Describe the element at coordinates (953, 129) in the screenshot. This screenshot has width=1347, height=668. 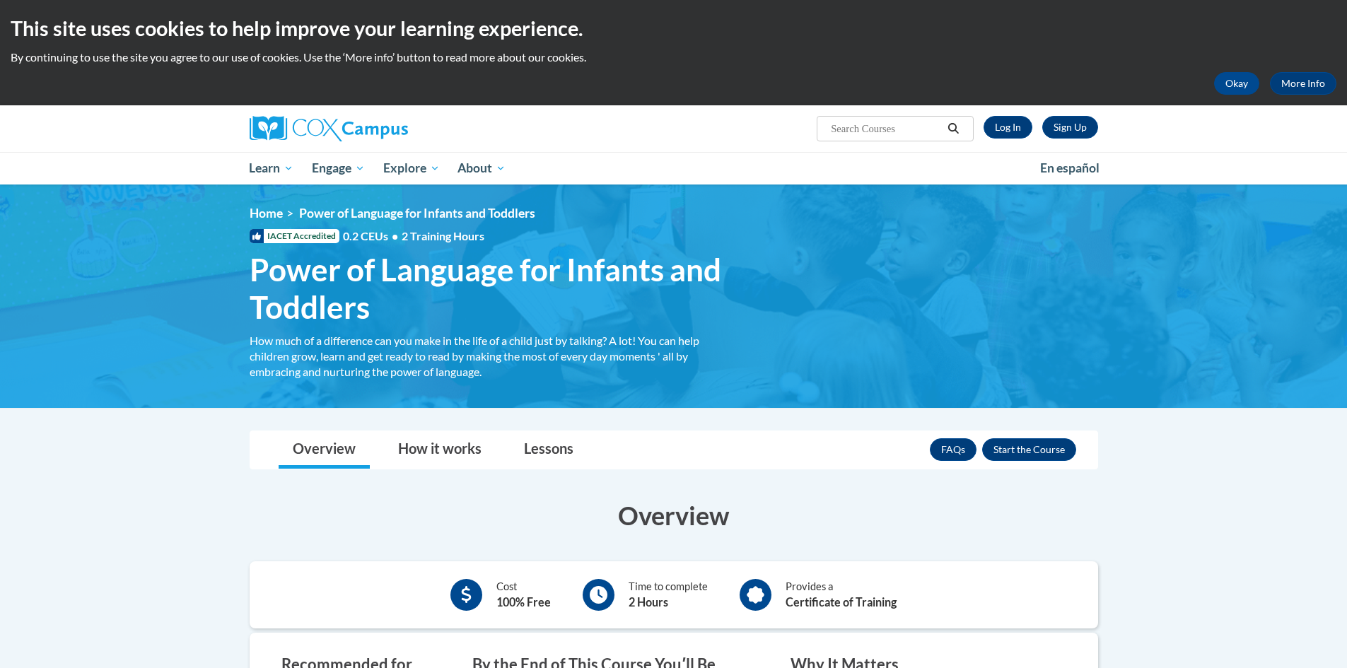
I see `button: Search` at that location.